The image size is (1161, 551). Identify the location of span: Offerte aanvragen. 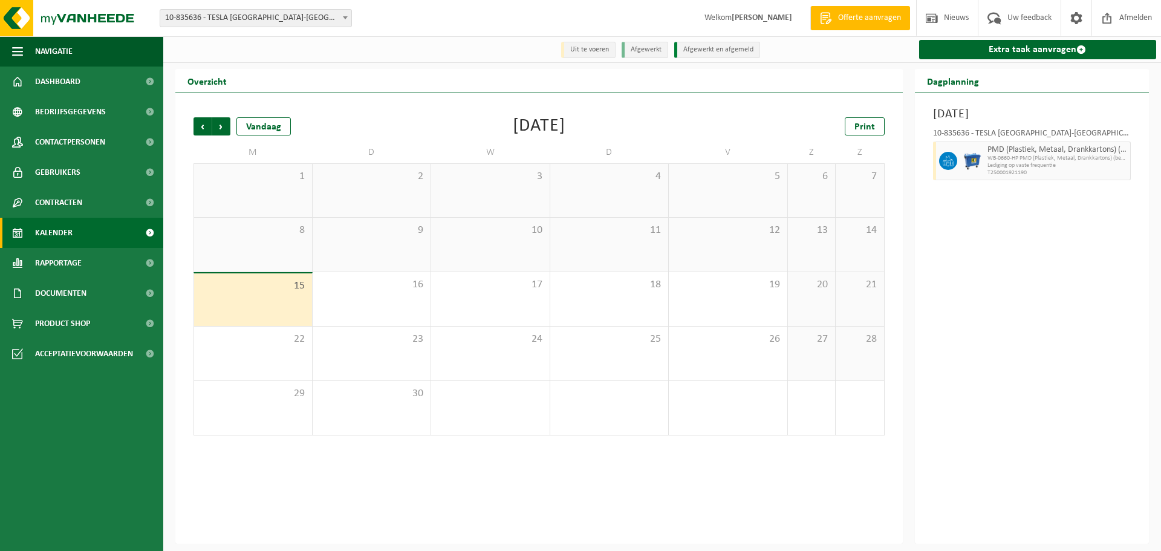
(869, 18).